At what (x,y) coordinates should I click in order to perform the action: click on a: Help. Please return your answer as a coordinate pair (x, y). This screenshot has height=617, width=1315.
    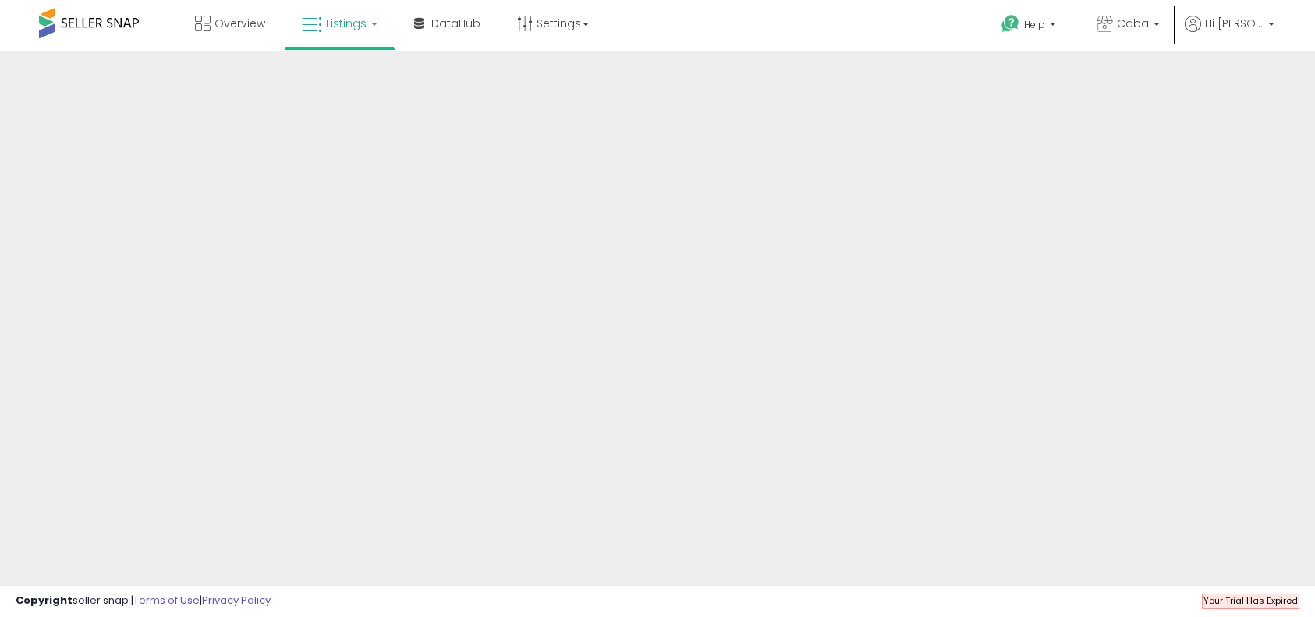
    Looking at the image, I should click on (1031, 27).